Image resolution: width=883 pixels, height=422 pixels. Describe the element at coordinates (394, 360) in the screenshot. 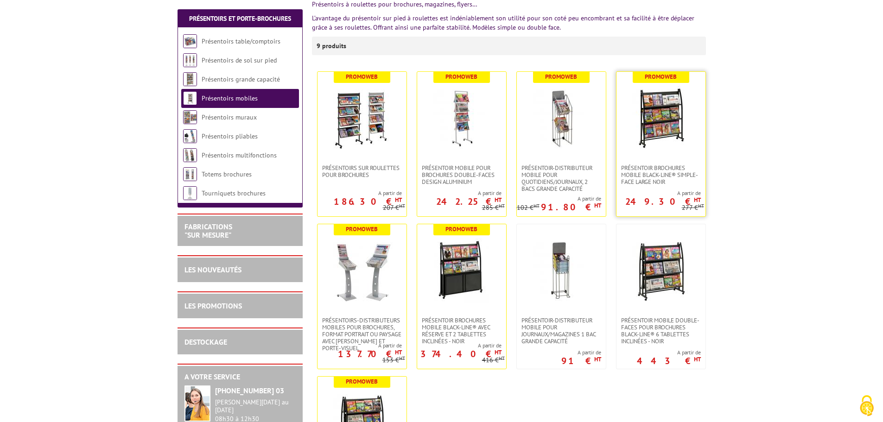

I see `p: 153 €` at that location.